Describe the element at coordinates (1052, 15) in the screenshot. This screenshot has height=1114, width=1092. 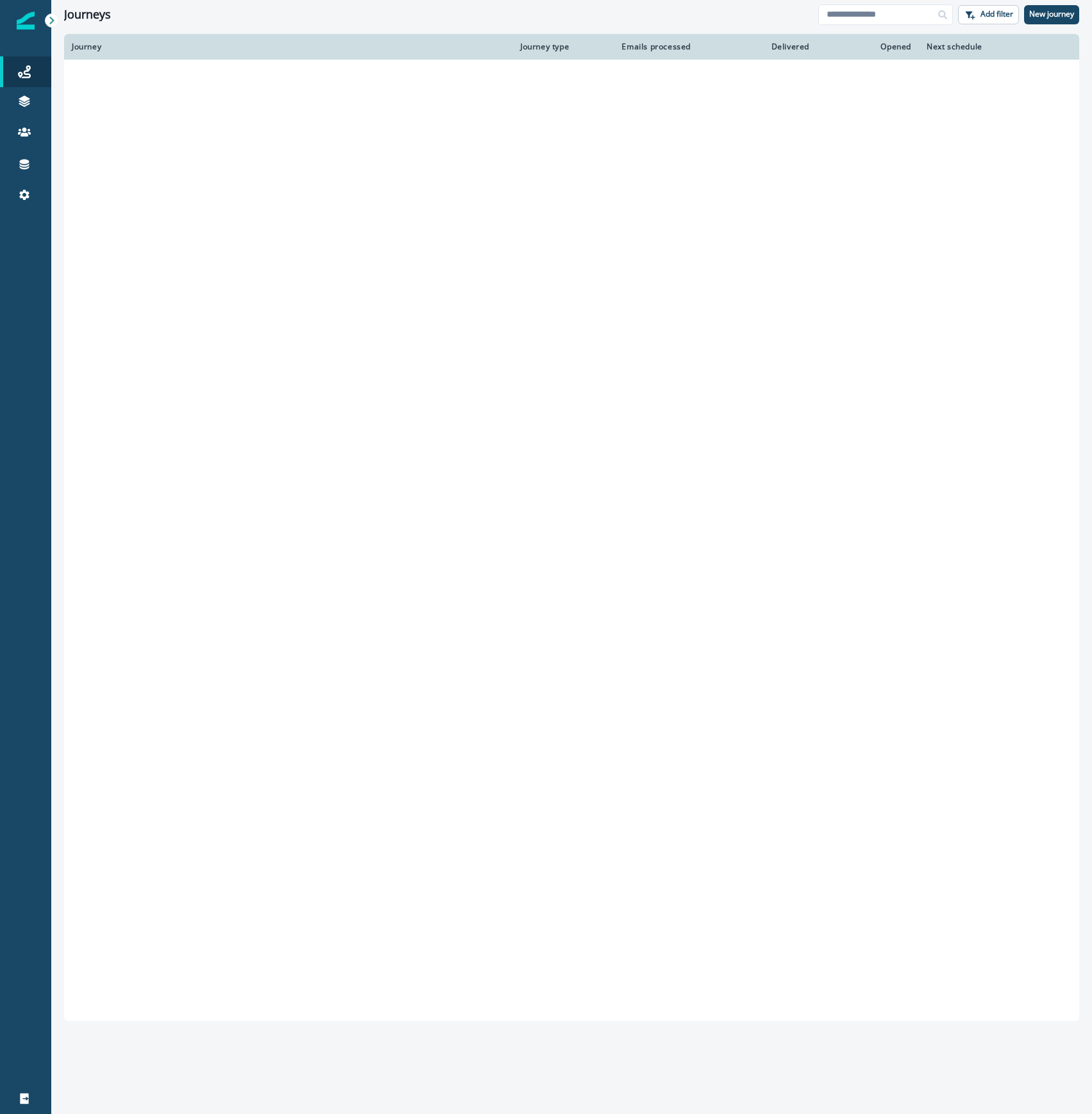
I see `button: New journey` at that location.